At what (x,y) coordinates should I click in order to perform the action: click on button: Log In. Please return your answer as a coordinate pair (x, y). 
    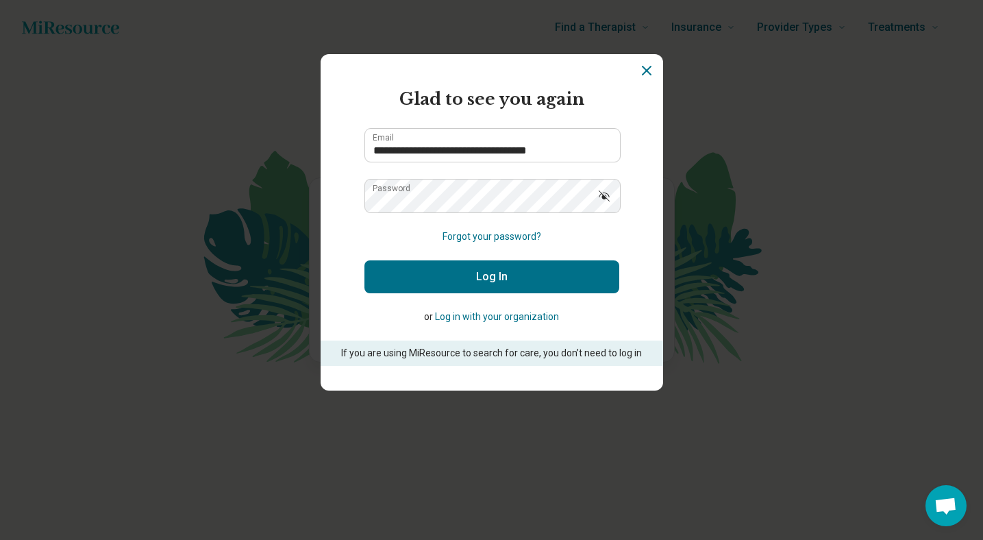
    Looking at the image, I should click on (492, 277).